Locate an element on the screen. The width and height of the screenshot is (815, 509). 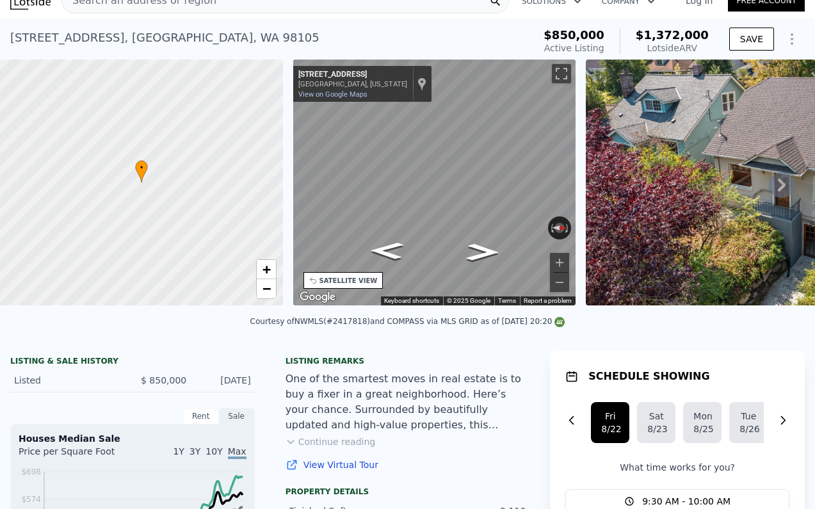
div: 8/25 is located at coordinates (702, 429).